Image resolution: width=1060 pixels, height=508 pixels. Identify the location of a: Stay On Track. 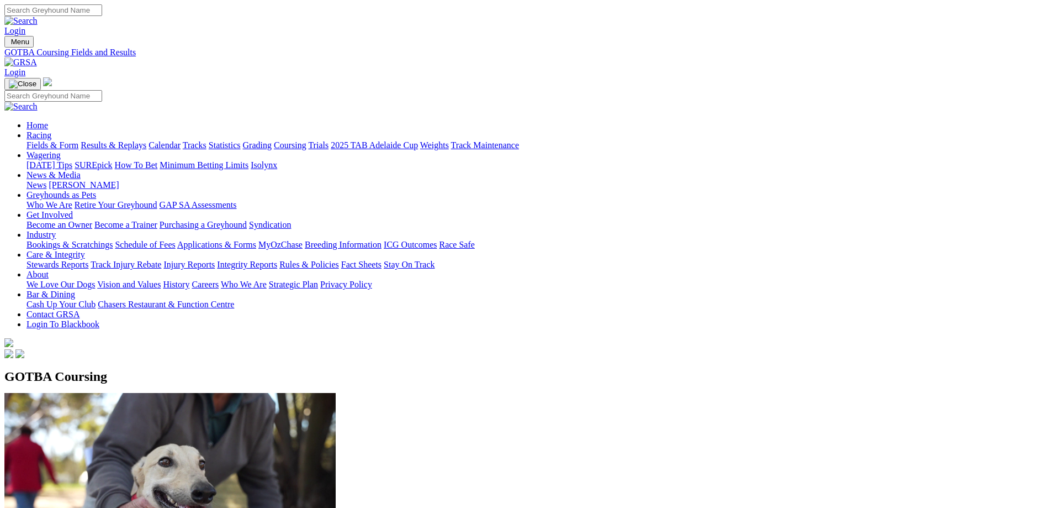
(409, 264).